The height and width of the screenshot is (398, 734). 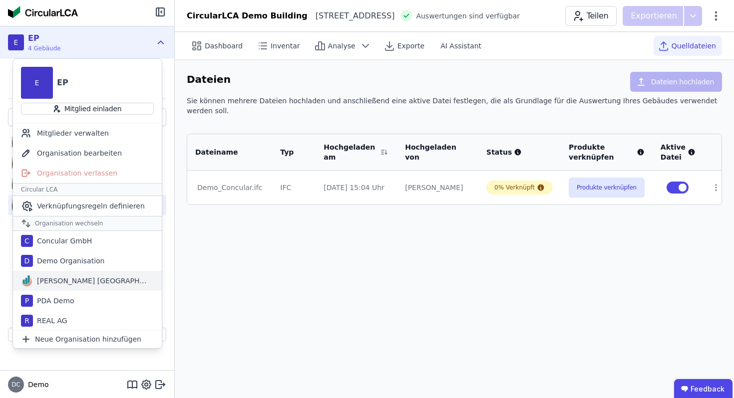 What do you see at coordinates (411, 46) in the screenshot?
I see `span: Exporte` at bounding box center [411, 46].